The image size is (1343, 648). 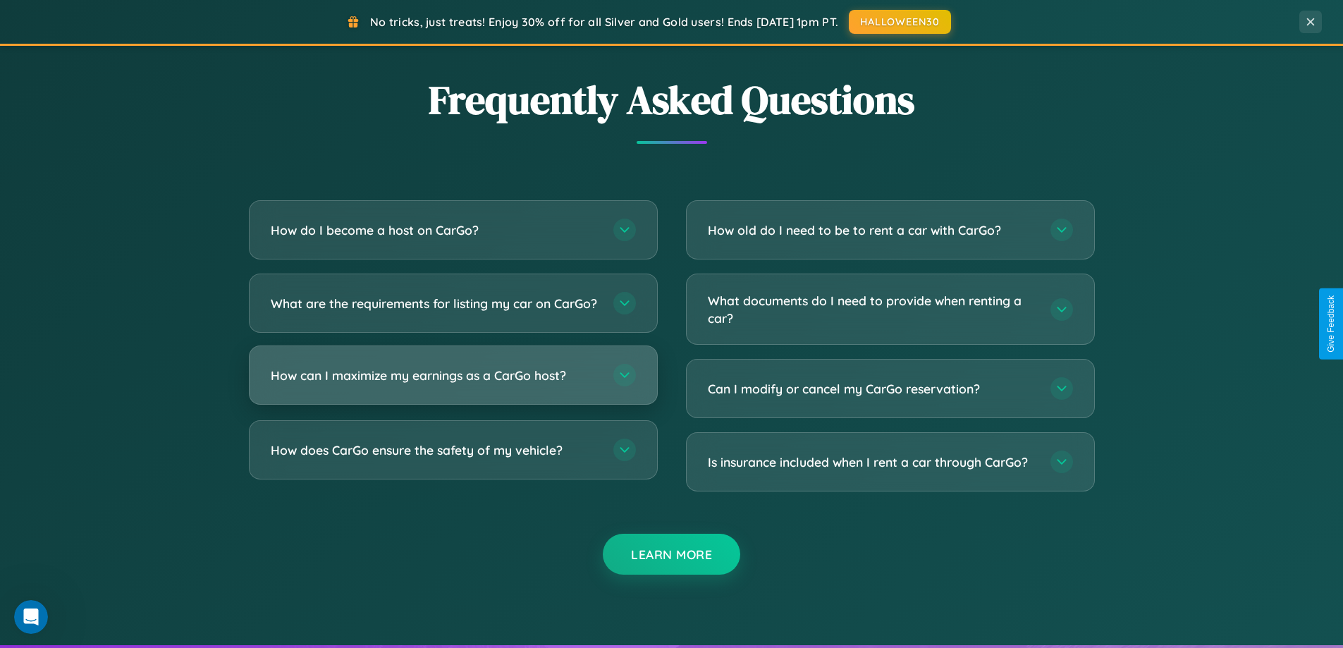 I want to click on button: HALLOWEEN30, so click(x=899, y=22).